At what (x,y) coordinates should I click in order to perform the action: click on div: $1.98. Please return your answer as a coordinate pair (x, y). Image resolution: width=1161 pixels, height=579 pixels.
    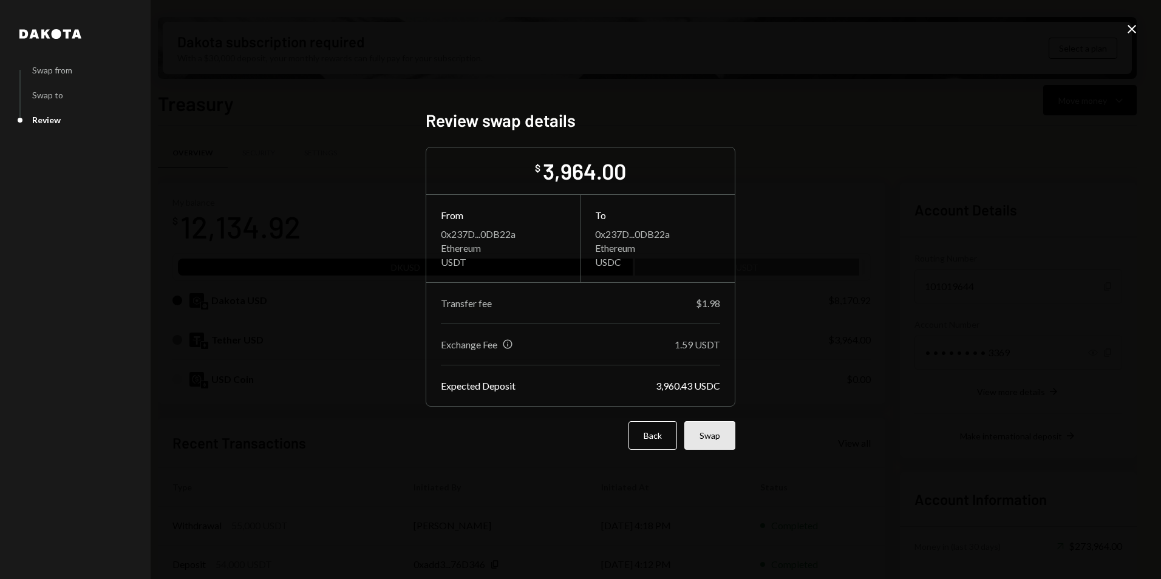
    Looking at the image, I should click on (708, 303).